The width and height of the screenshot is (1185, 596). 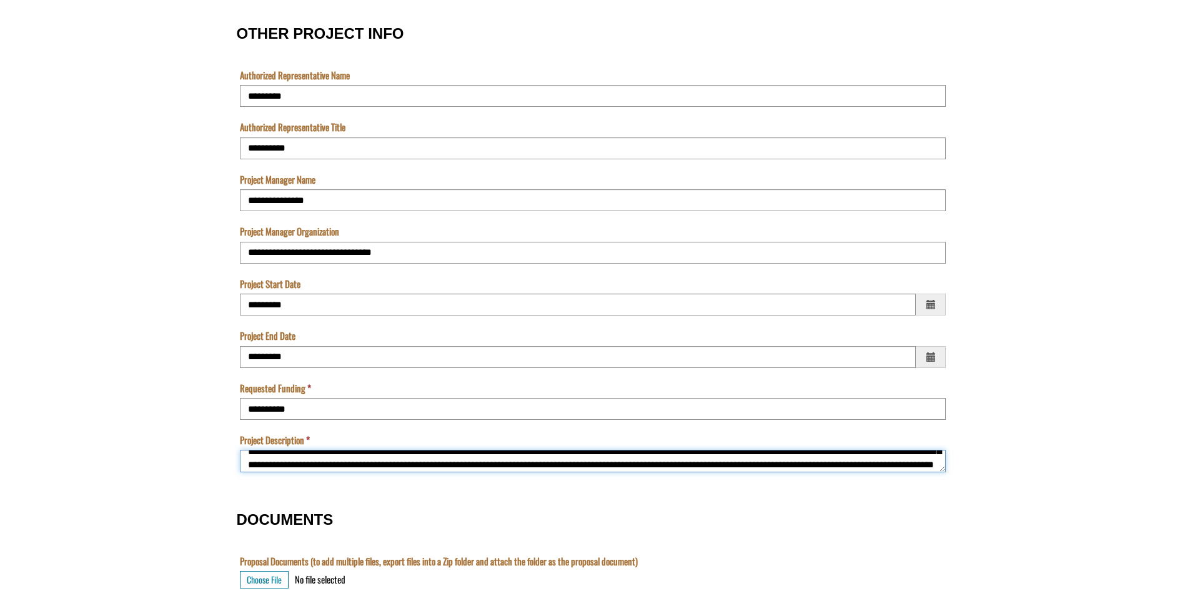 I want to click on input: Name, so click(x=303, y=79).